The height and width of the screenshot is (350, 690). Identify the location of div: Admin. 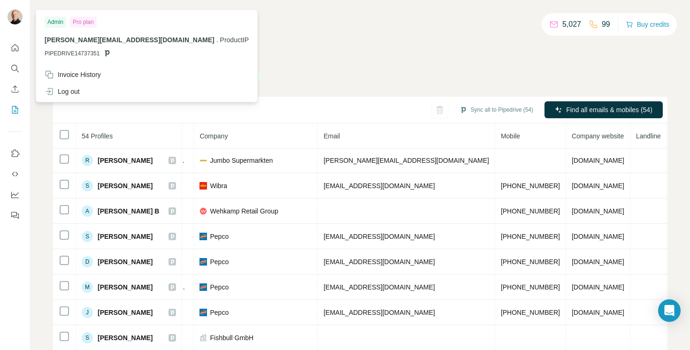
(55, 22).